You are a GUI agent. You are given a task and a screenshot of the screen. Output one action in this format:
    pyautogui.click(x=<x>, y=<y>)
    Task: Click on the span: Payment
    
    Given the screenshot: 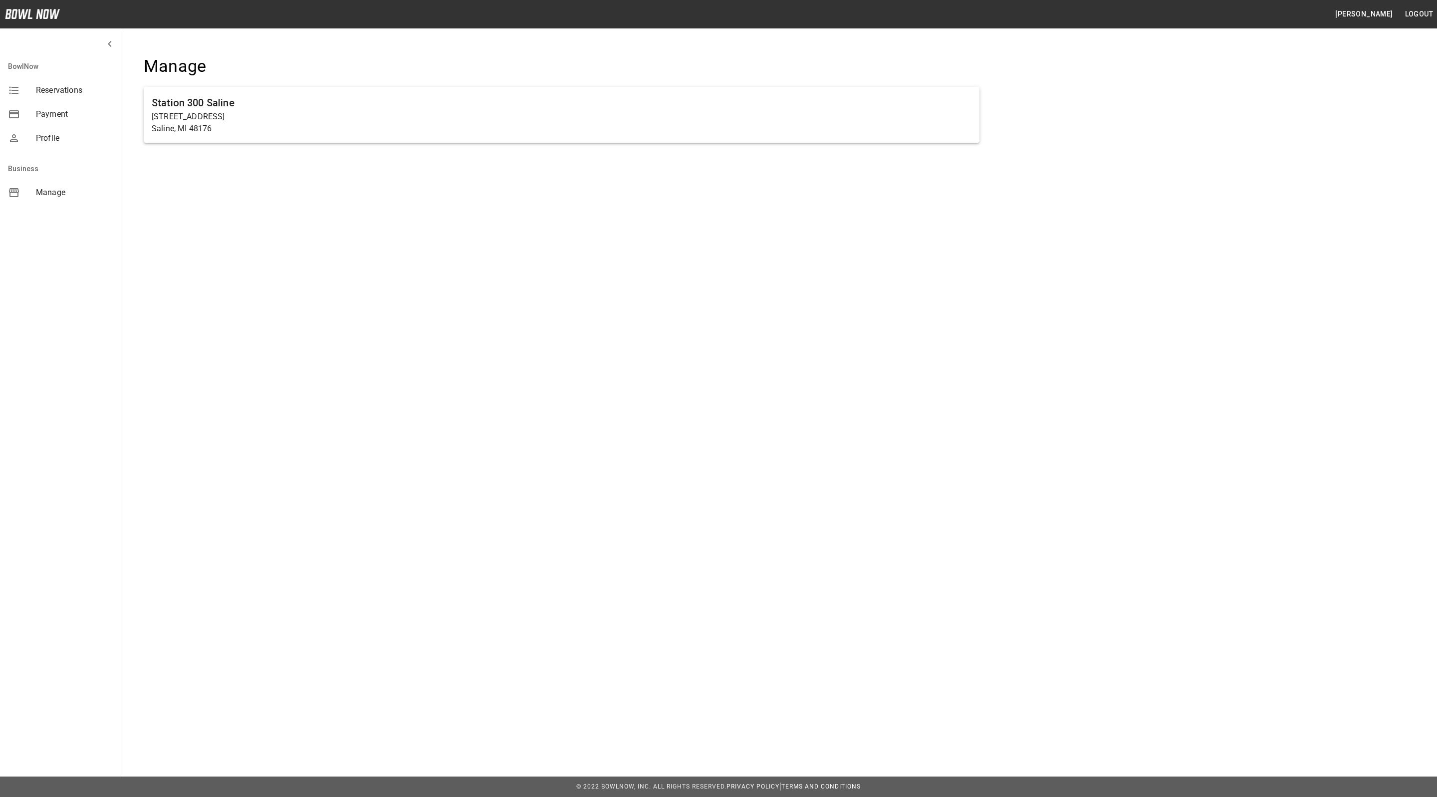 What is the action you would take?
    pyautogui.click(x=74, y=114)
    